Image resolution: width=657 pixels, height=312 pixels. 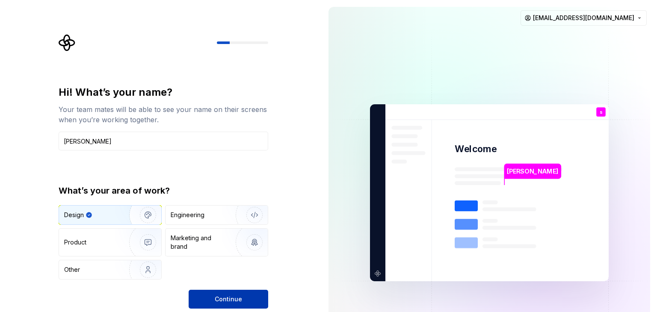 What do you see at coordinates (163, 141) in the screenshot?
I see `input: Han Solo` at bounding box center [163, 141].